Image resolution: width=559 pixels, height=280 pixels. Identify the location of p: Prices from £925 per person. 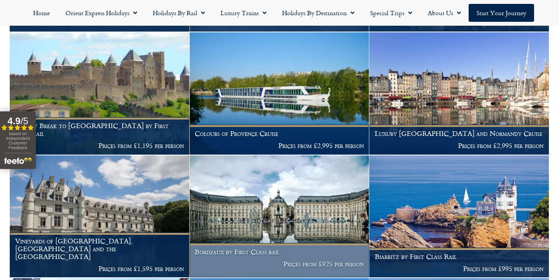
(279, 264).